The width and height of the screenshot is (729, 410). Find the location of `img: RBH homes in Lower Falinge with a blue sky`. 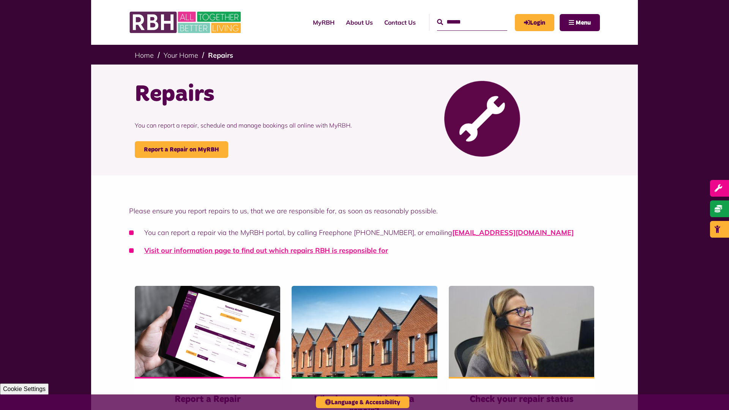

img: RBH homes in Lower Falinge with a blue sky is located at coordinates (364, 331).